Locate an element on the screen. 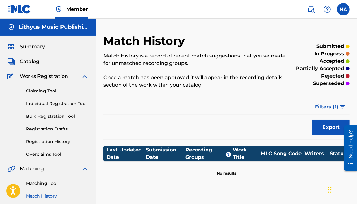  img: MLC Logo is located at coordinates (19, 9).